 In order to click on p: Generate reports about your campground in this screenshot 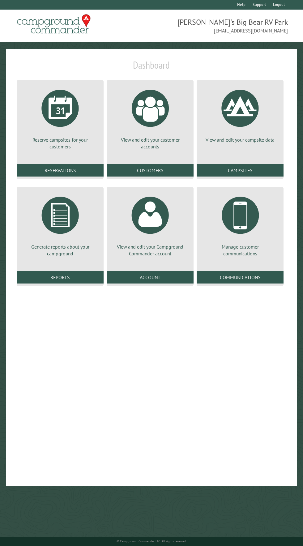, I will do `click(60, 250)`.